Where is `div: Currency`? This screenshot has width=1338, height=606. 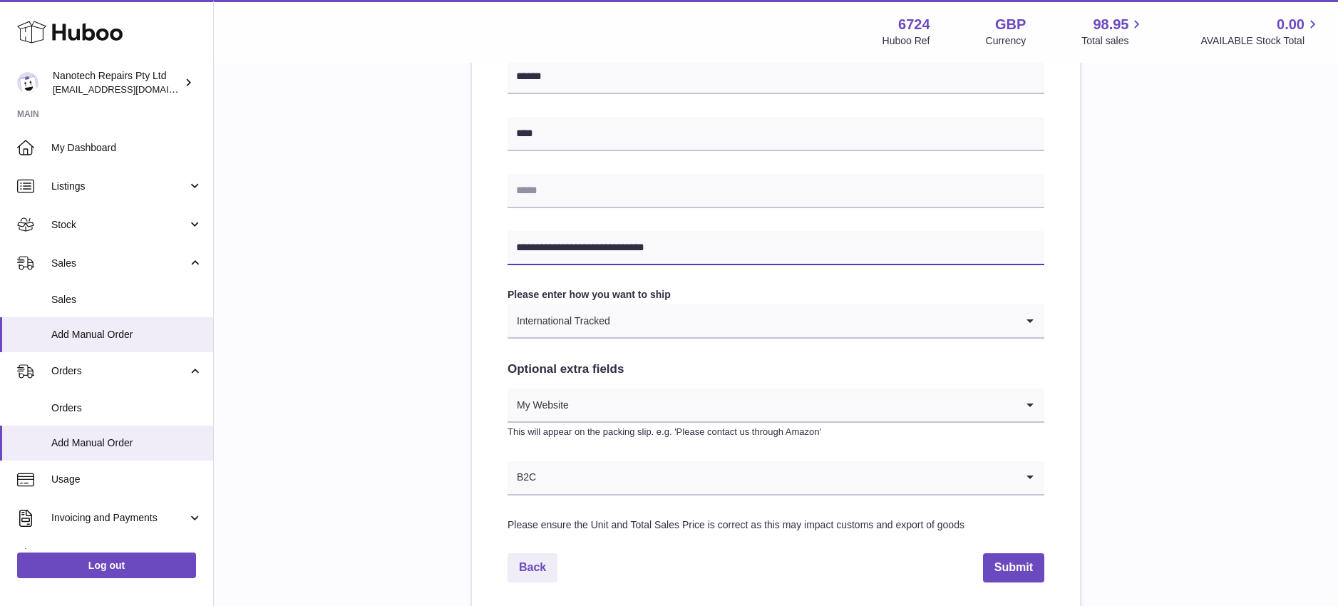 div: Currency is located at coordinates (1006, 41).